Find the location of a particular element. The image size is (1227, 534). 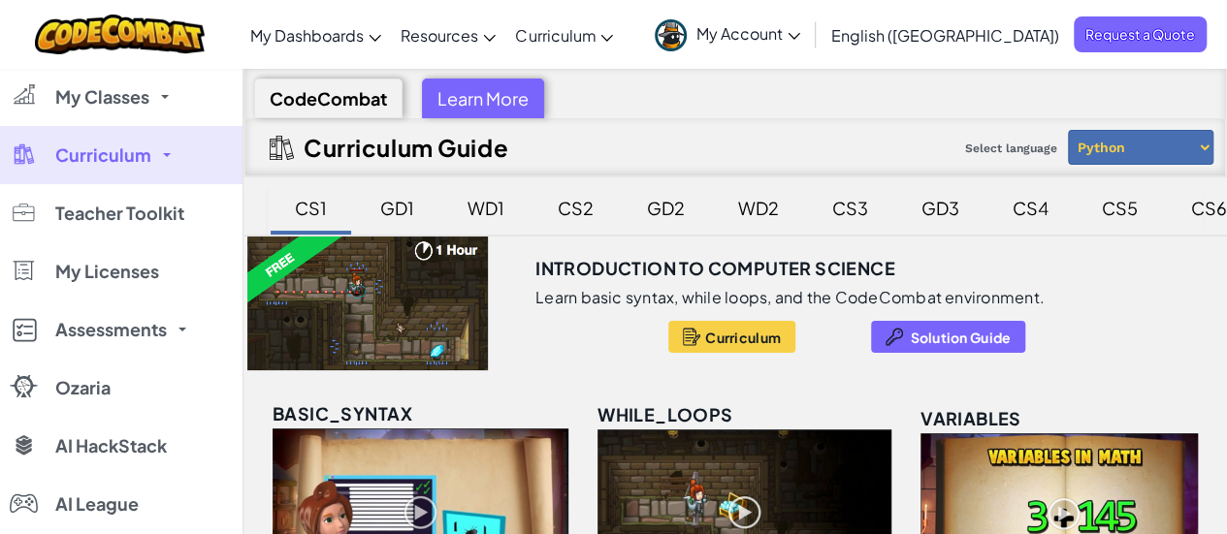

span: Assessments is located at coordinates (111, 330).